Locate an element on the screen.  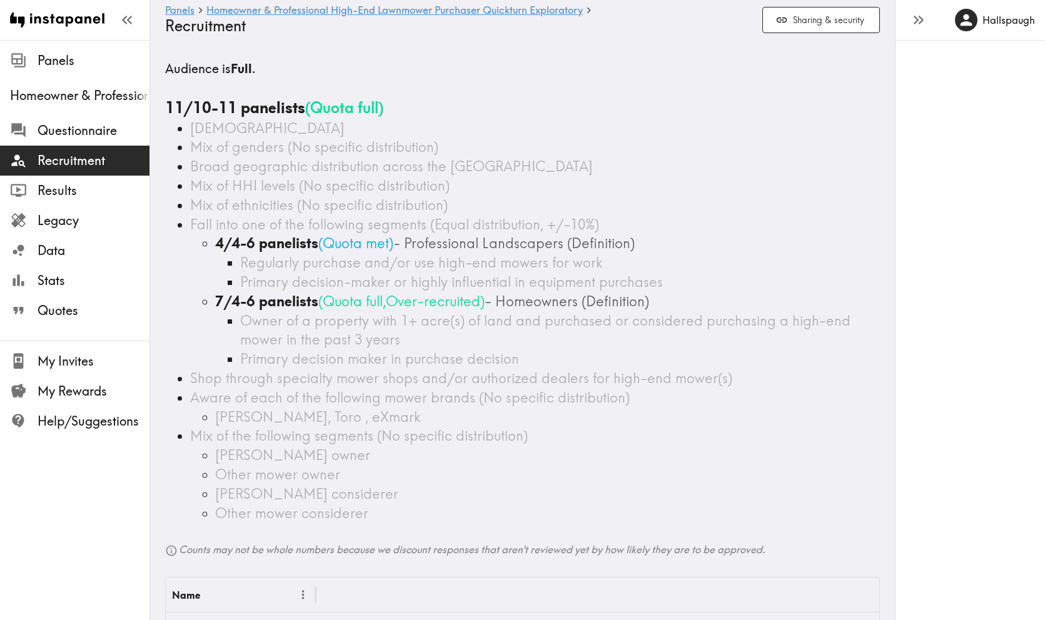
span: My Invites is located at coordinates (93, 361).